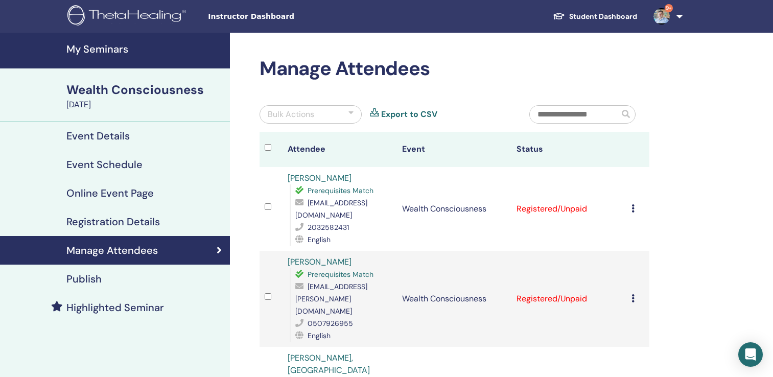 Image resolution: width=773 pixels, height=377 pixels. I want to click on span: 2032582431, so click(328, 227).